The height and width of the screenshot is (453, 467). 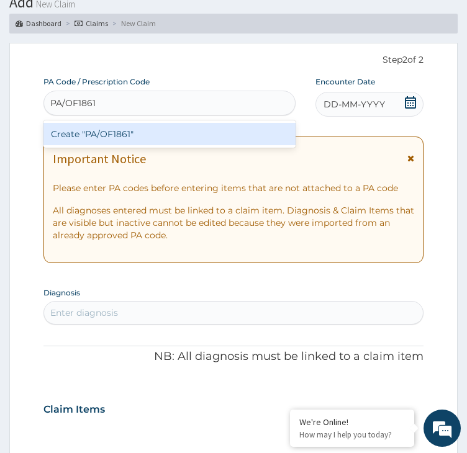 What do you see at coordinates (234, 223) in the screenshot?
I see `p: All diagnoses entered must be linked to a claim item. Diagnosis & Claim Items that are visible bu...` at bounding box center [234, 223].